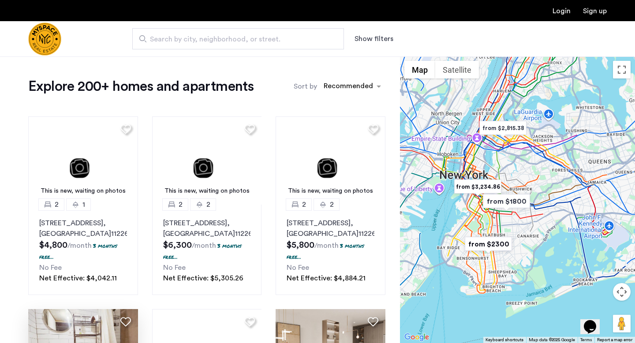  What do you see at coordinates (238, 39) in the screenshot?
I see `input: Apartment Search` at bounding box center [238, 39].